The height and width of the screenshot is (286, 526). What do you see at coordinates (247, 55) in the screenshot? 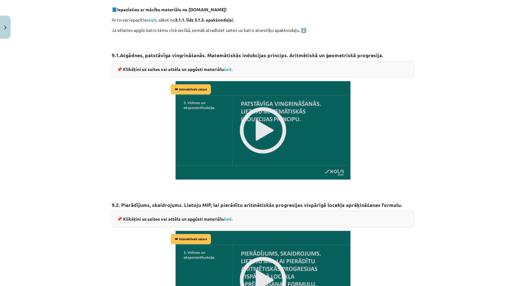
I see `strong: 9.1.Atgādnes, patstāvīga vingrināšanās. Matemātiskās indukcijas princips. Aritmētiskā un ģeometri...` at bounding box center [247, 55].